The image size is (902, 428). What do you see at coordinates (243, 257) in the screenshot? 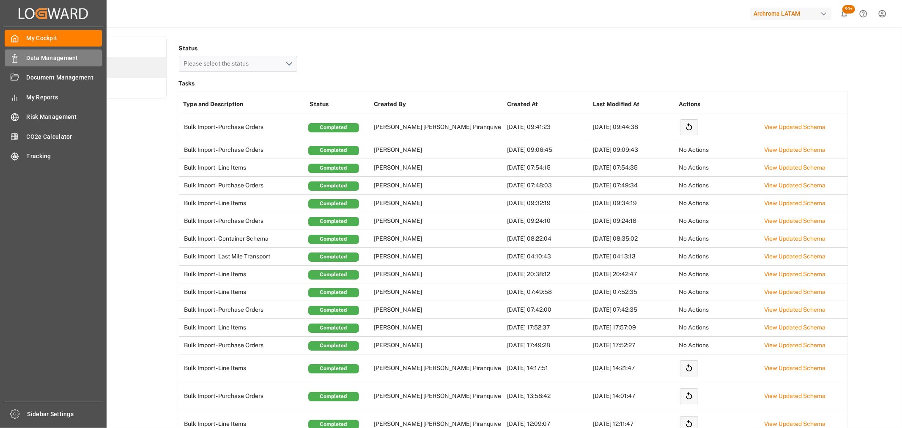
I see `td: Bulk Import - Last Mile Transport` at bounding box center [243, 257].